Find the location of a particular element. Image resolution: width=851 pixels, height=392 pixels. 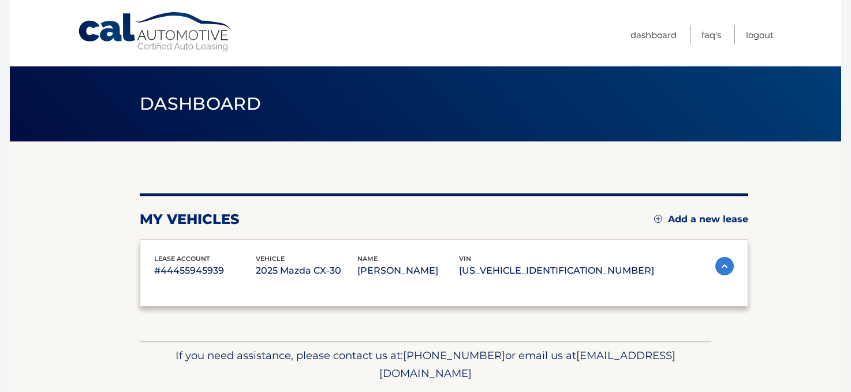

a: Add a new lease is located at coordinates (701, 219).